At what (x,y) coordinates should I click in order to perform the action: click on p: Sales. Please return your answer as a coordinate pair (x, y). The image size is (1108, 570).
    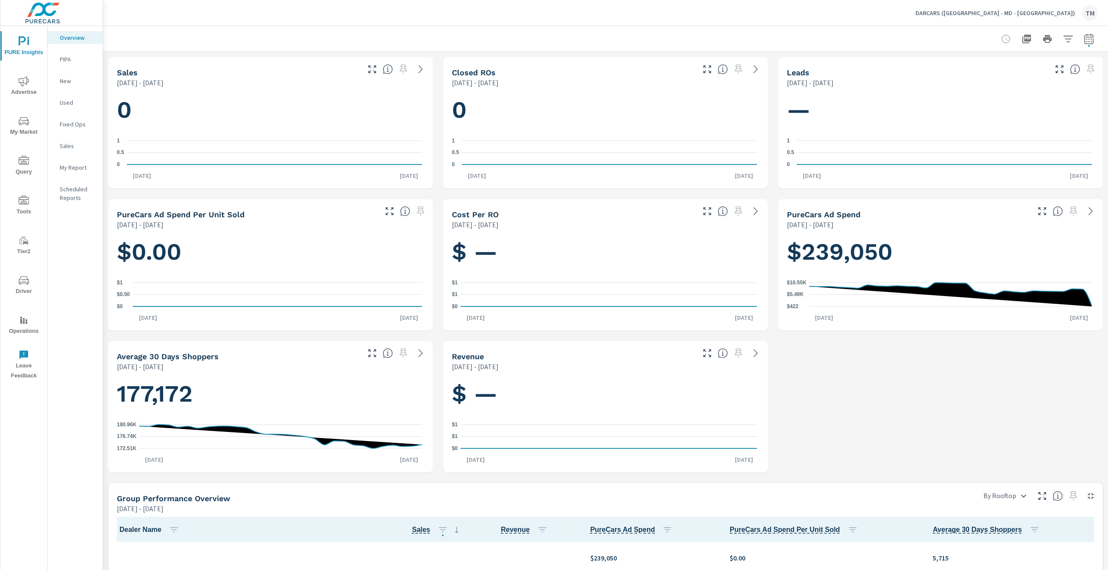
    Looking at the image, I should click on (77, 146).